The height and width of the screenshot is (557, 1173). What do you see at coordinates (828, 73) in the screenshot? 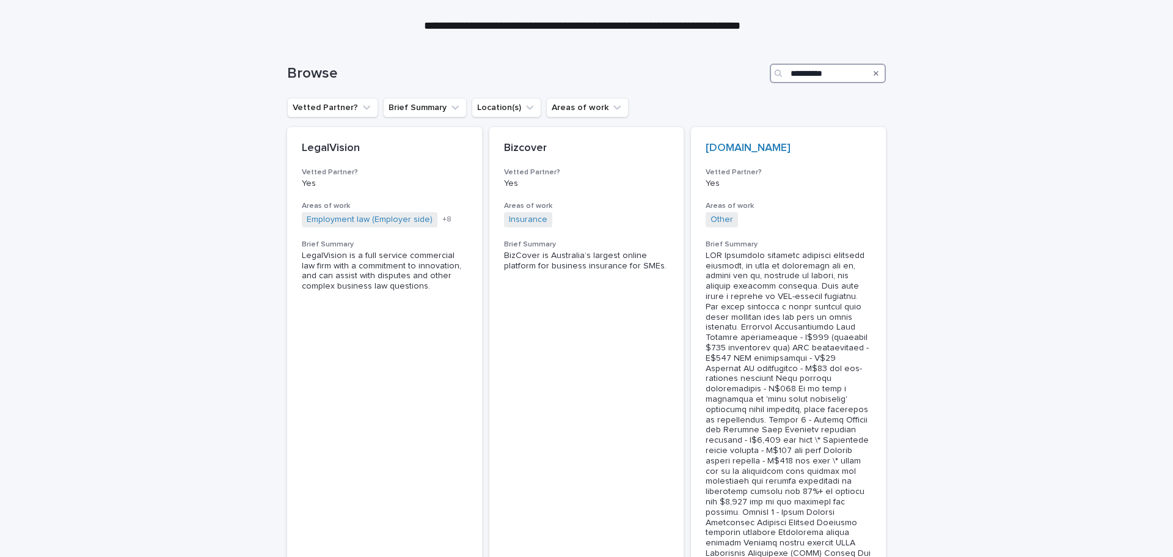
I see `div: Search` at bounding box center [828, 73].